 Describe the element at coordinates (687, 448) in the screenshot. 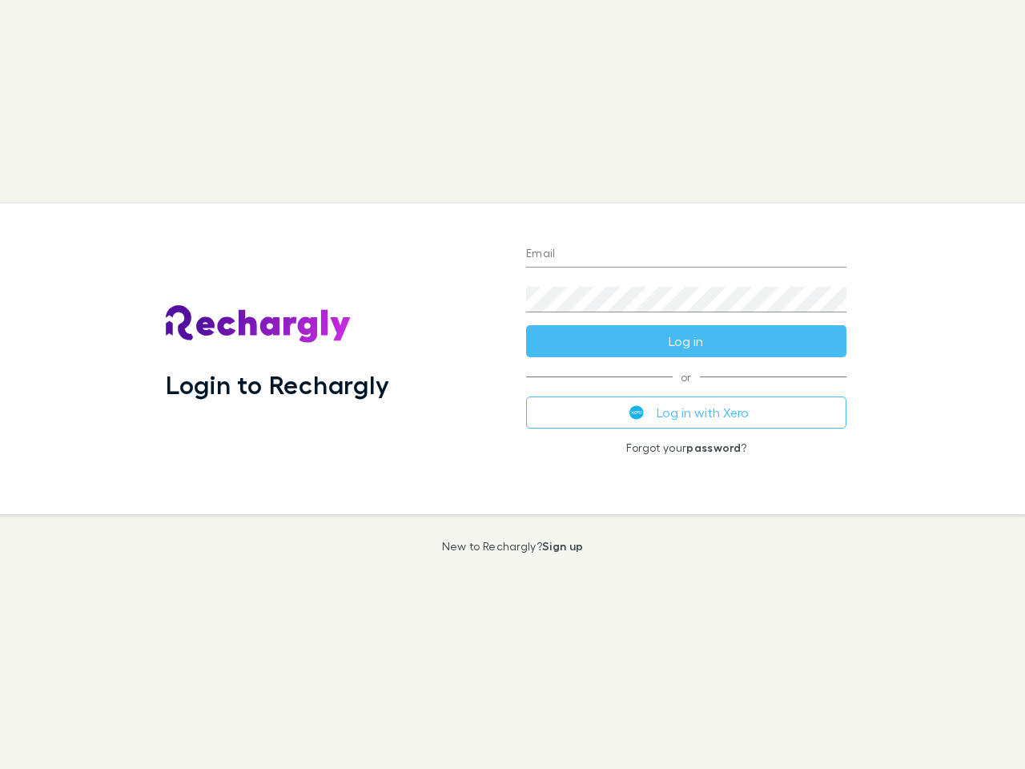

I see `p: Forgot your ?` at that location.